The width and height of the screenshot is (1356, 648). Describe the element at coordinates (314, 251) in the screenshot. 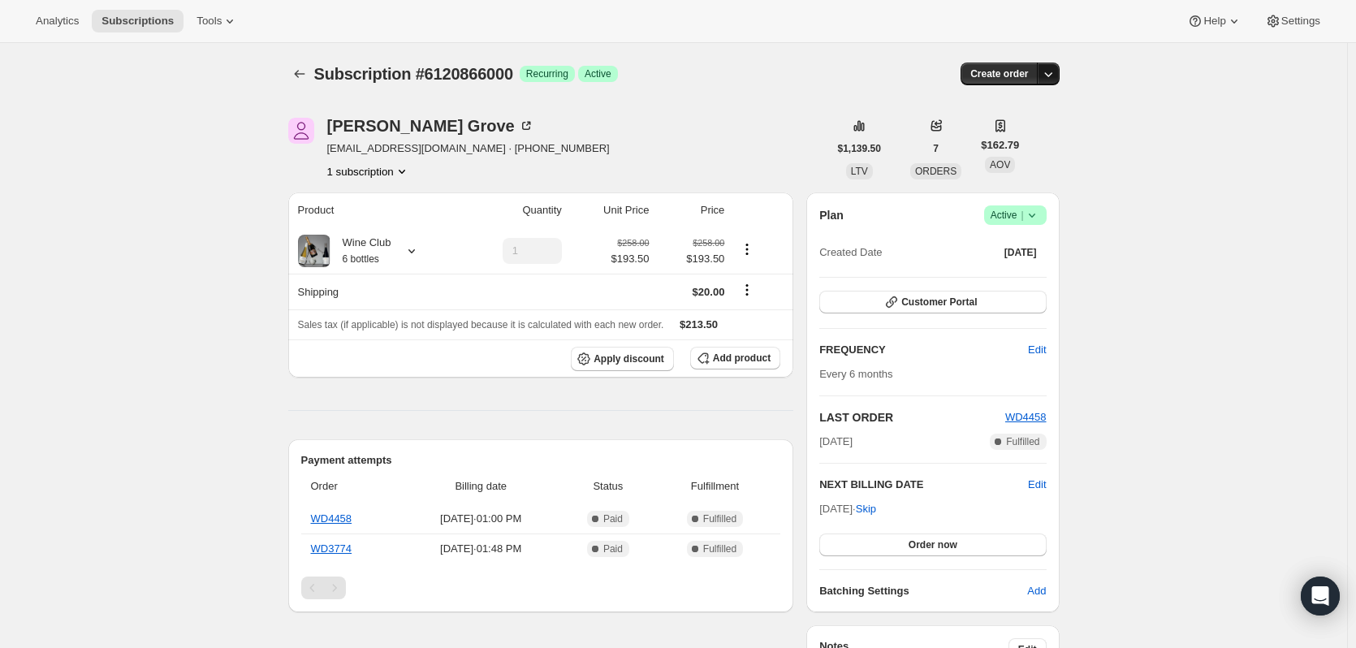

I see `img: product img` at that location.